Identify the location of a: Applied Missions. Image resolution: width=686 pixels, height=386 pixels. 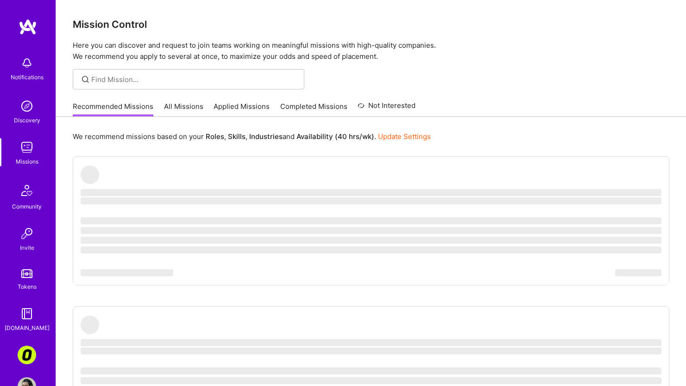
(241, 109).